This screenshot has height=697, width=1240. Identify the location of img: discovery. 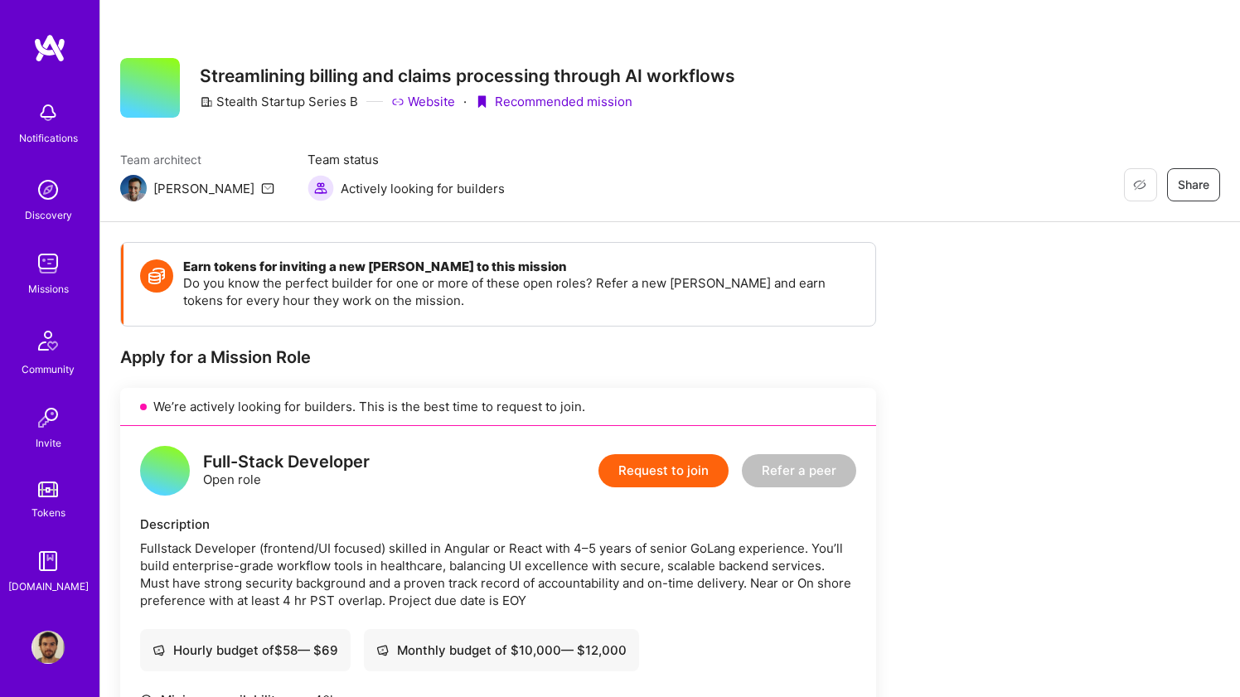
(48, 190).